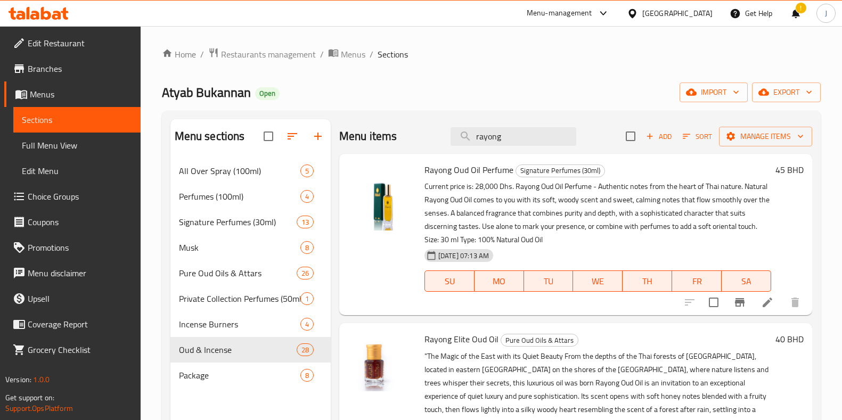 The height and width of the screenshot is (420, 842). I want to click on button: MO, so click(499, 281).